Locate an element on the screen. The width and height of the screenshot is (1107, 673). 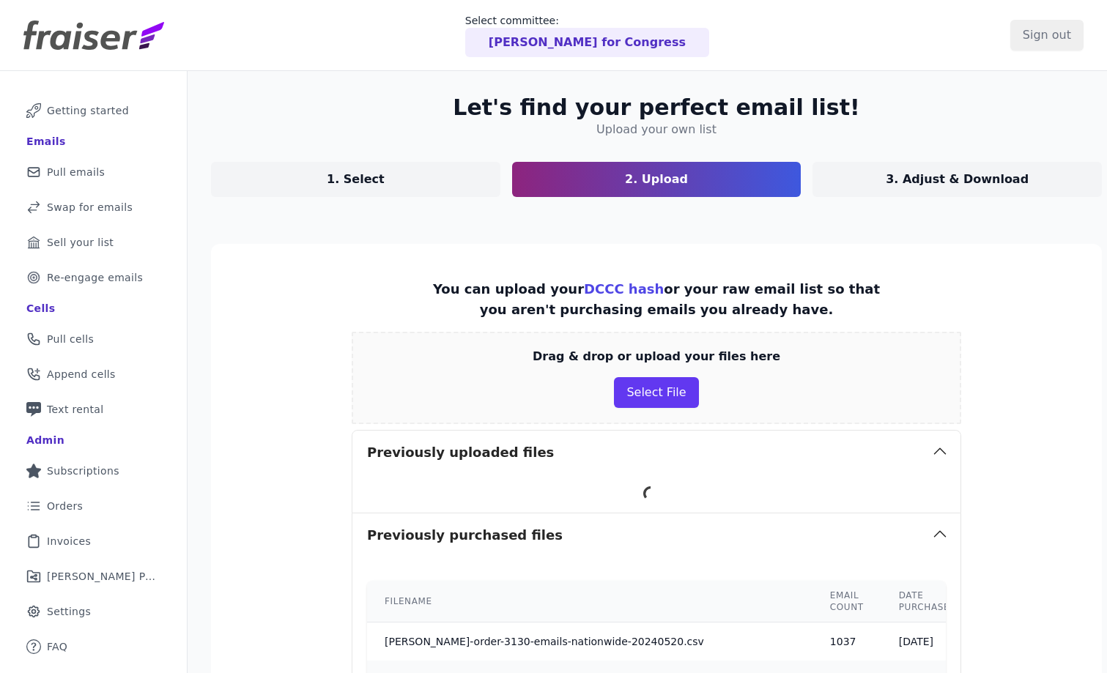
h3: Previously purchased files is located at coordinates (465, 536).